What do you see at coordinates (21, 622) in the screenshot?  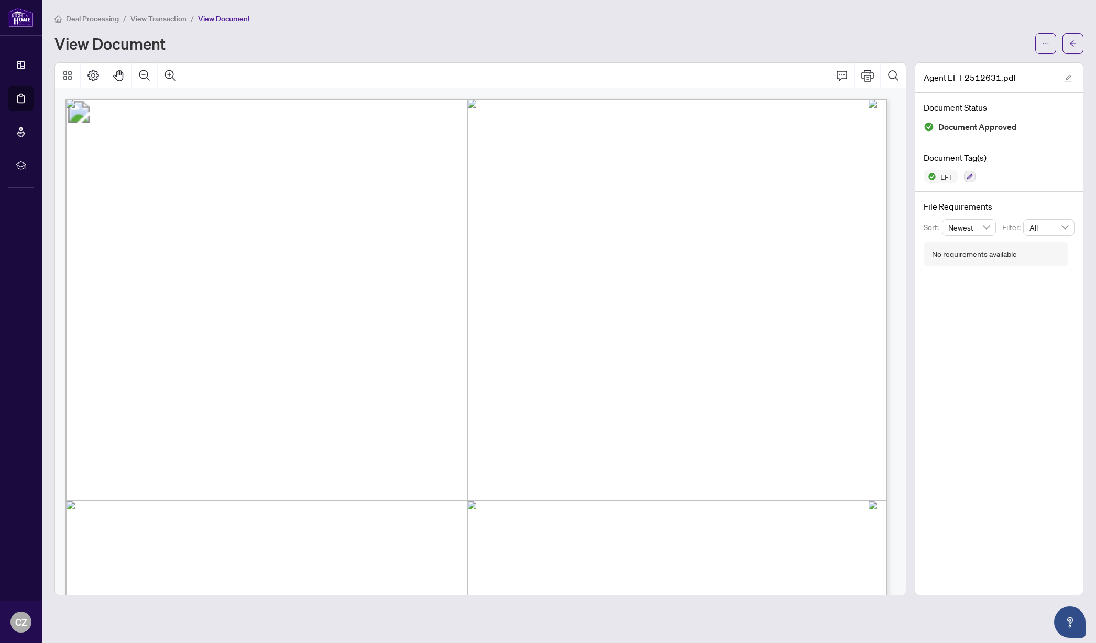 I see `span: CZ` at bounding box center [21, 622].